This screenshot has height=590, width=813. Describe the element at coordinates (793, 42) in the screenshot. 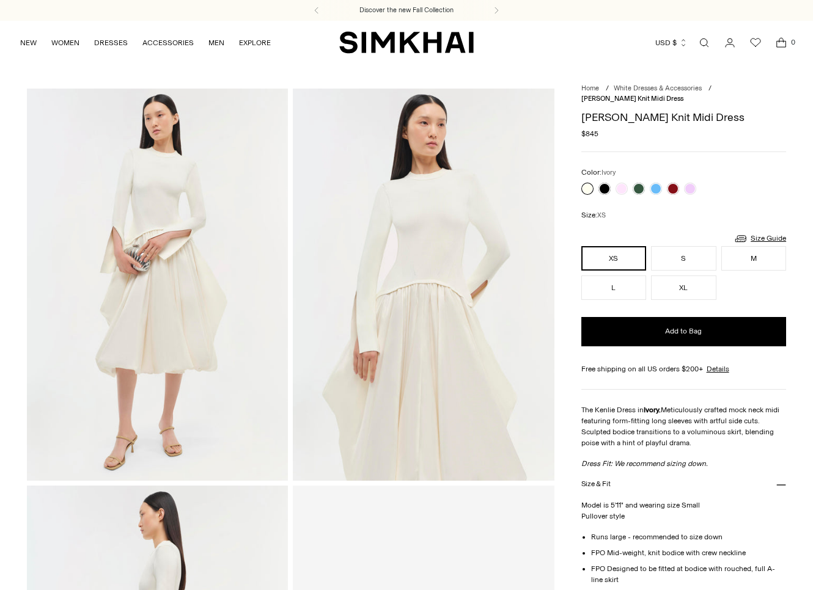

I see `span: 0` at that location.